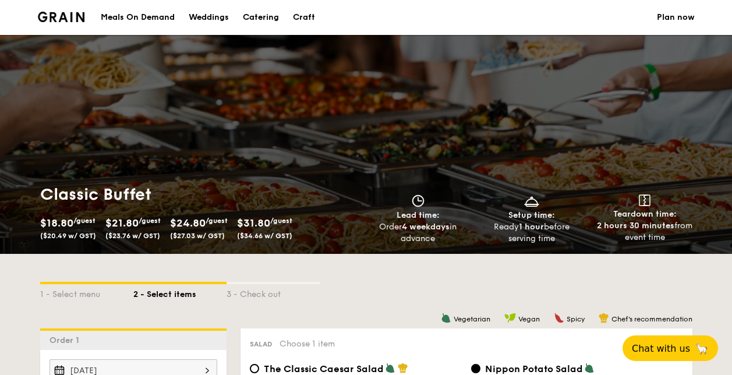 This screenshot has height=375, width=732. What do you see at coordinates (418, 215) in the screenshot?
I see `span: Lead time:` at bounding box center [418, 215].